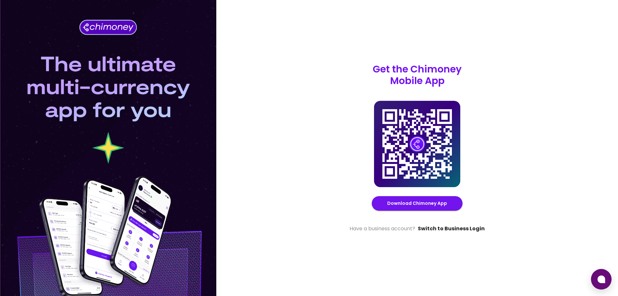  Describe the element at coordinates (382, 228) in the screenshot. I see `span: Have a business account?` at that location.